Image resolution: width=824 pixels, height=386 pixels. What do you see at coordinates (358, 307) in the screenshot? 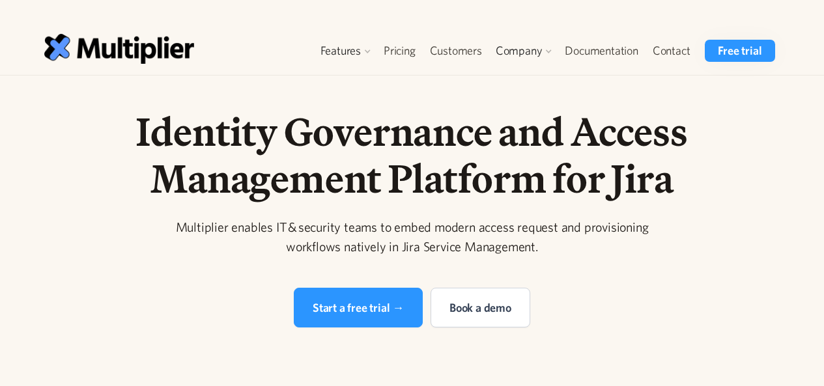
I see `a: Start a free trial →` at bounding box center [358, 307].